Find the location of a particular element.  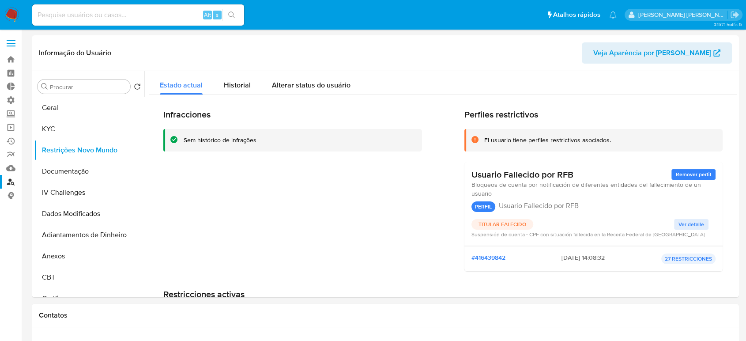

button: Procurar is located at coordinates (45, 86).